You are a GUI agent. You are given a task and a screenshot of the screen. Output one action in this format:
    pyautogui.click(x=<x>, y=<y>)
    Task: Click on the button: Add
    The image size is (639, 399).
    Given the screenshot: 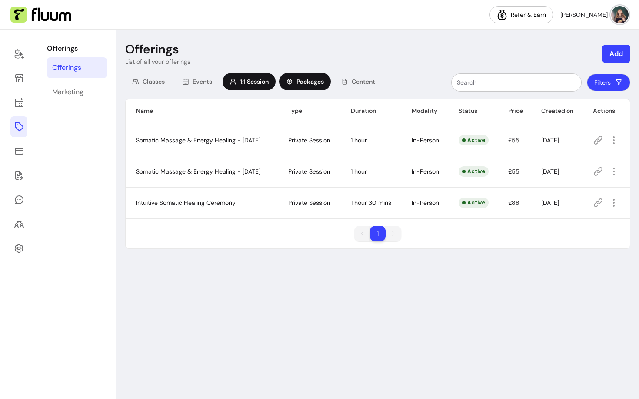 What is the action you would take?
    pyautogui.click(x=616, y=54)
    